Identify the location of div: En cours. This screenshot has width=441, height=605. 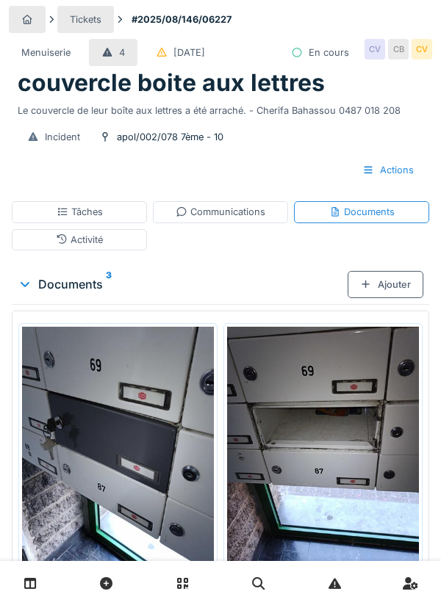
(328, 52).